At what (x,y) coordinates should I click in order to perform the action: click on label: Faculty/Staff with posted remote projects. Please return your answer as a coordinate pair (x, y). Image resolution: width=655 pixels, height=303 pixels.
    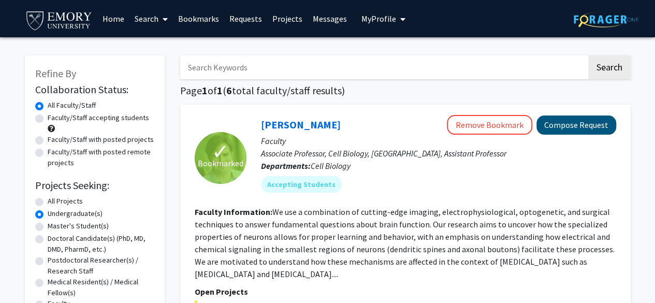
    Looking at the image, I should click on (101, 157).